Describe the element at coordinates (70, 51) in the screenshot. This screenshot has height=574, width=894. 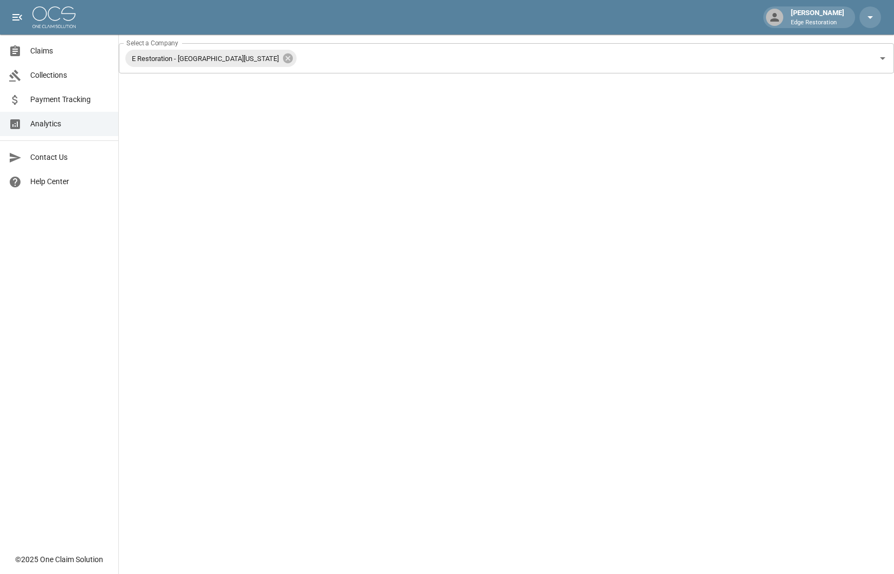
I see `span: Claims` at that location.